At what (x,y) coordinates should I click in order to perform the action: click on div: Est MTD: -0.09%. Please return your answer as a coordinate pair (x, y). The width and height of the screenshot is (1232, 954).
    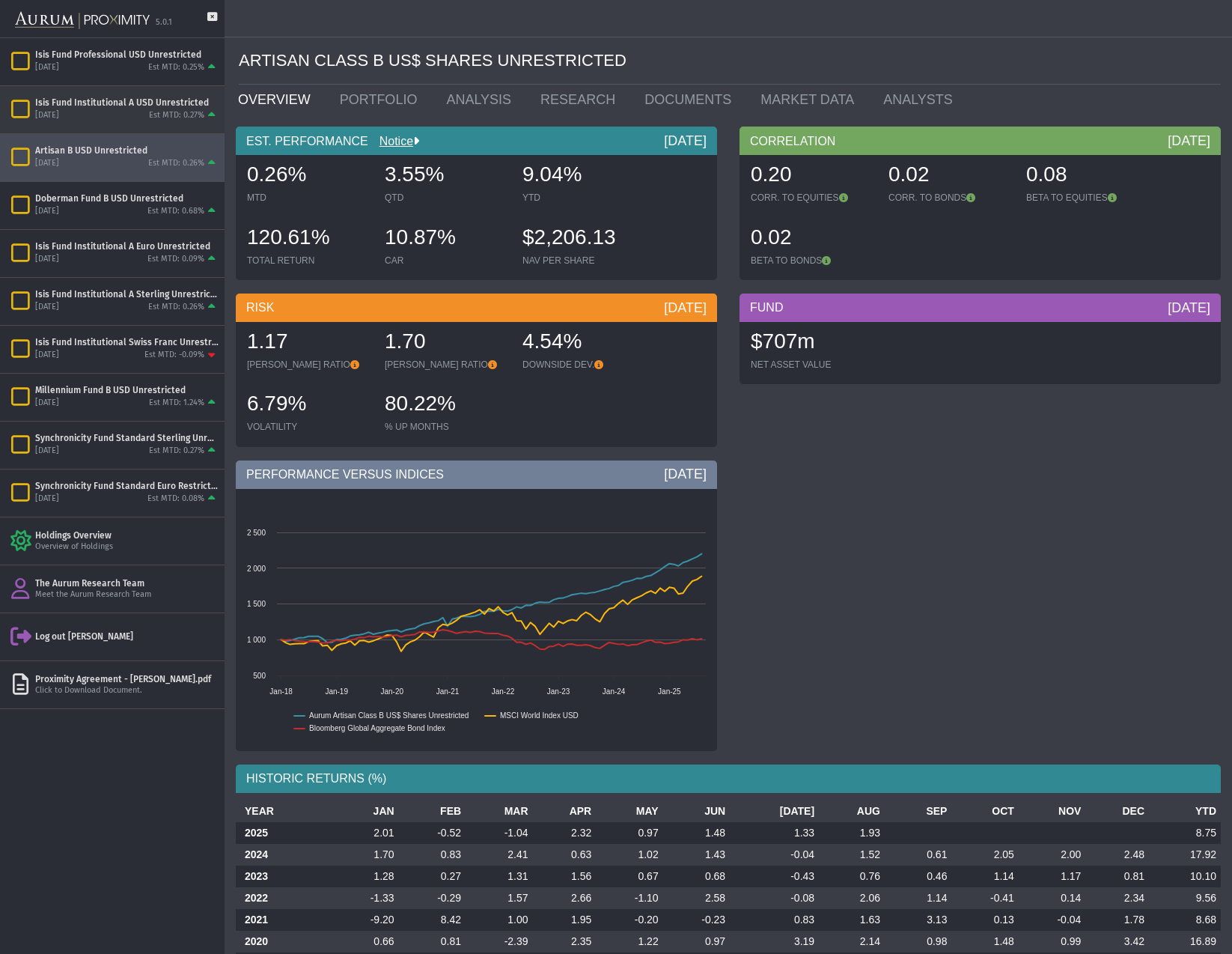
    Looking at the image, I should click on (175, 355).